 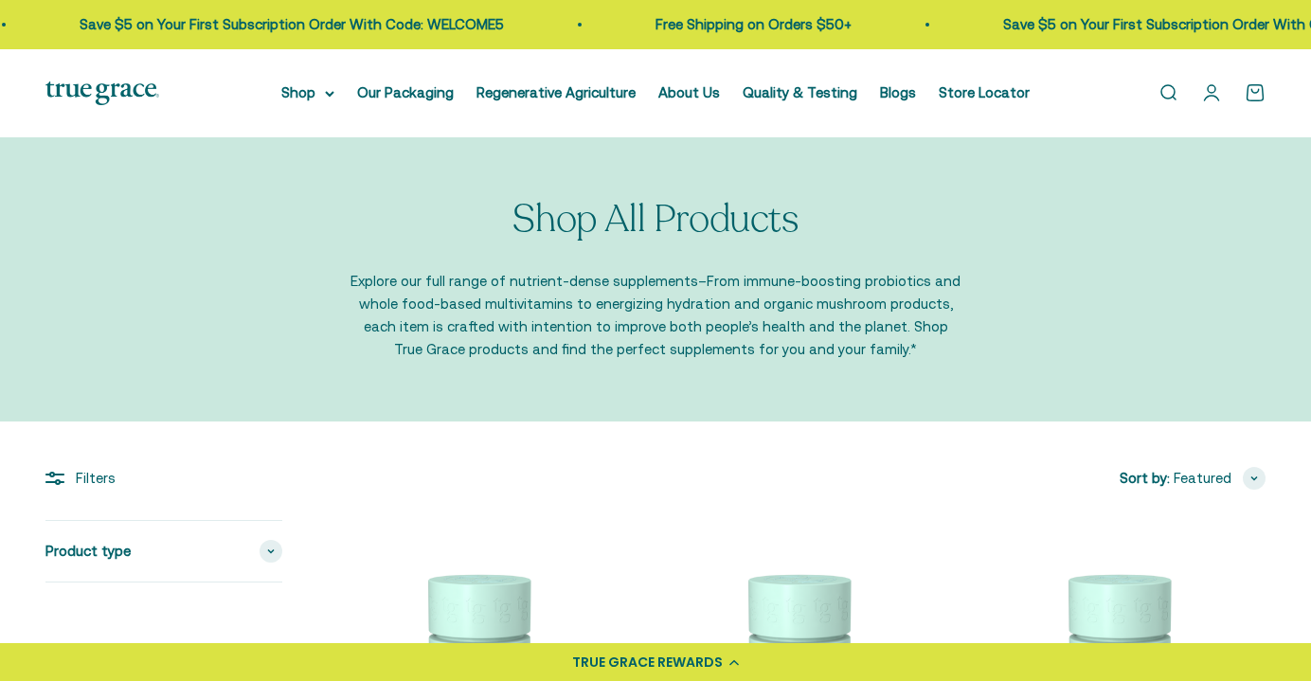 I want to click on summary: Product type, so click(x=164, y=551).